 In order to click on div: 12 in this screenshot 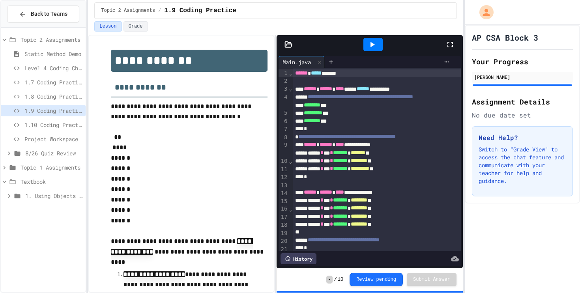, I will do `click(283, 178)`.